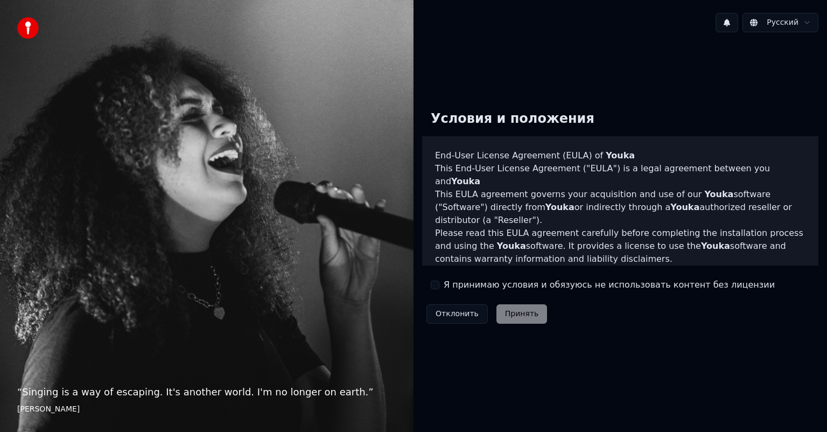 The image size is (827, 432). Describe the element at coordinates (620, 246) in the screenshot. I see `p: Please read this EULA agreement carefully before completing the installation process and using th...` at that location.